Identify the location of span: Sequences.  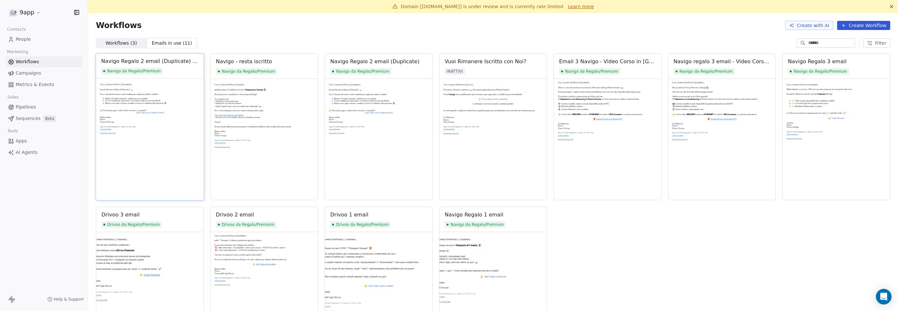
(28, 118).